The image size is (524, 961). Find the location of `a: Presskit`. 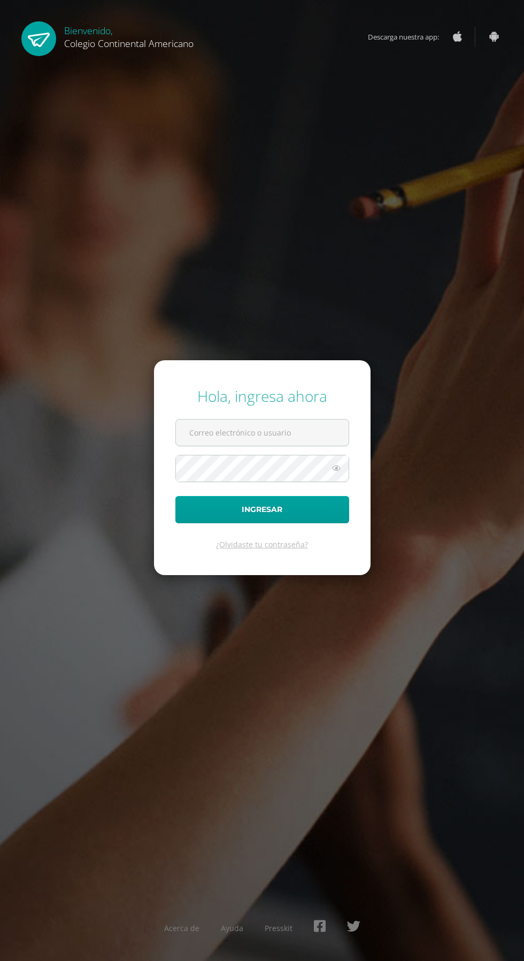

a: Presskit is located at coordinates (278, 928).